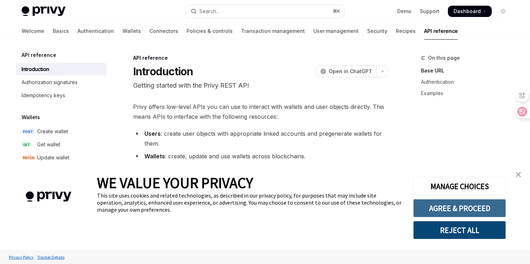 The width and height of the screenshot is (530, 264). Describe the element at coordinates (61, 31) in the screenshot. I see `a: Basics` at that location.